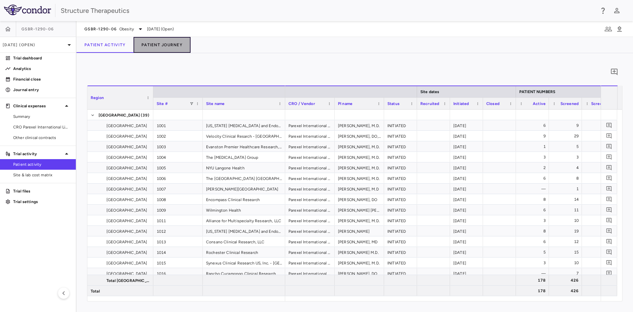 The image size is (633, 312). What do you see at coordinates (127, 29) in the screenshot?
I see `span: Obesity` at bounding box center [127, 29].